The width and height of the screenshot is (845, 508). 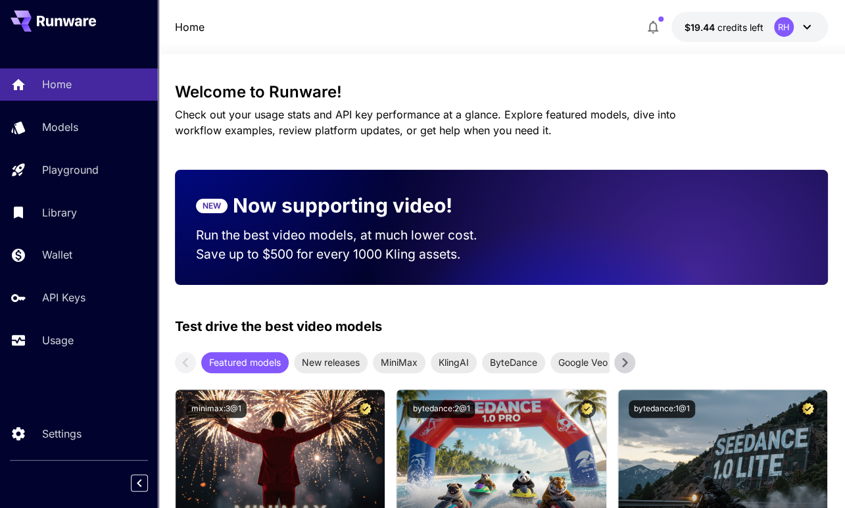 I want to click on div: New releases, so click(x=331, y=362).